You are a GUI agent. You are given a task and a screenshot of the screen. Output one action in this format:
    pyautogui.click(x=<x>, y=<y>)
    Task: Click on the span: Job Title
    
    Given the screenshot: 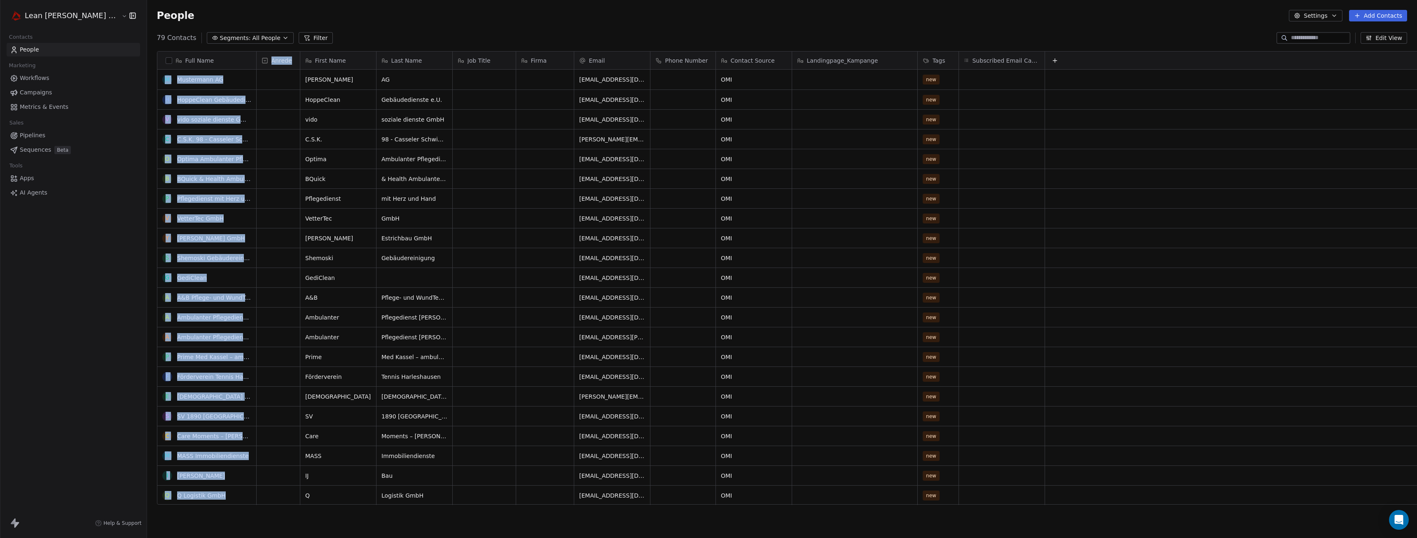 What is the action you would take?
    pyautogui.click(x=479, y=61)
    